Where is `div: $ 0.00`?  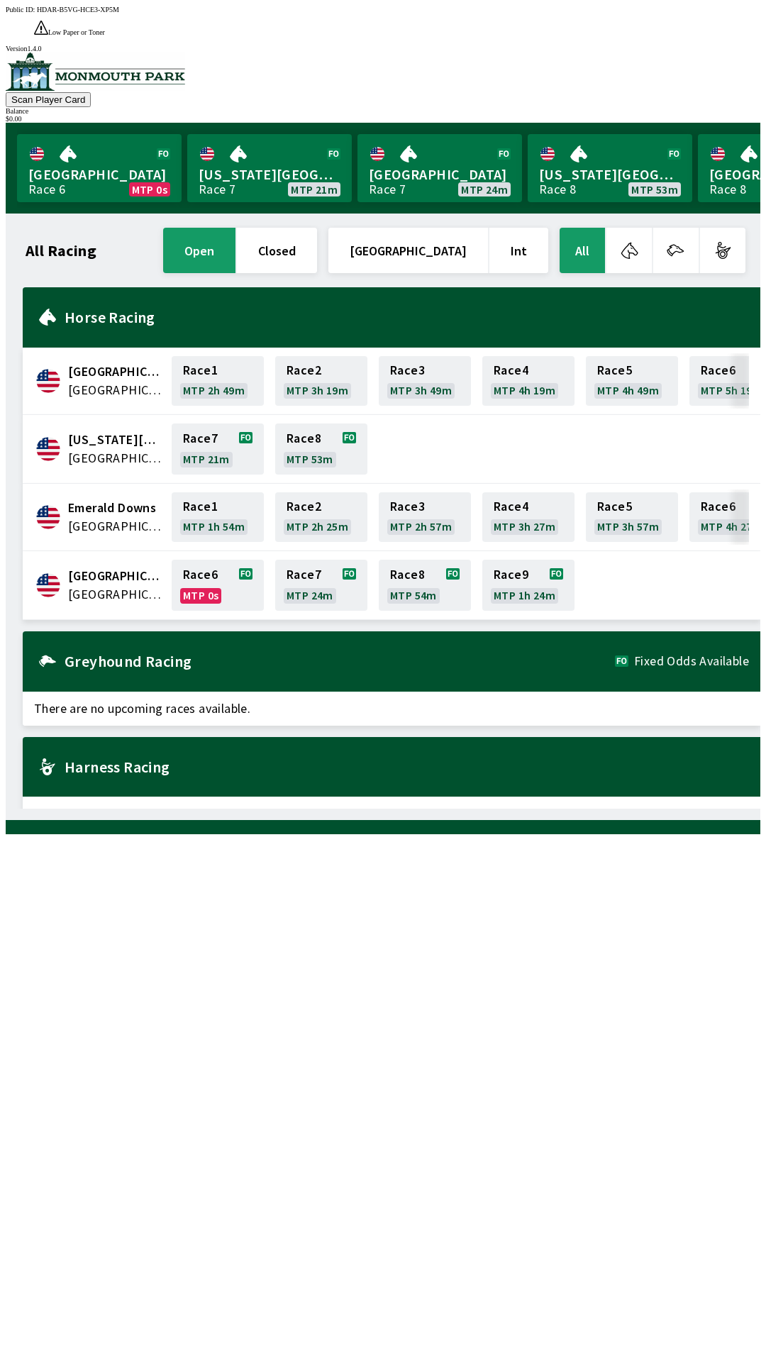
div: $ 0.00 is located at coordinates (383, 118).